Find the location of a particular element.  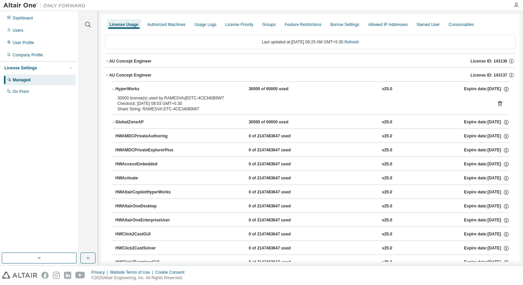

div: License Settings is located at coordinates (21, 68).